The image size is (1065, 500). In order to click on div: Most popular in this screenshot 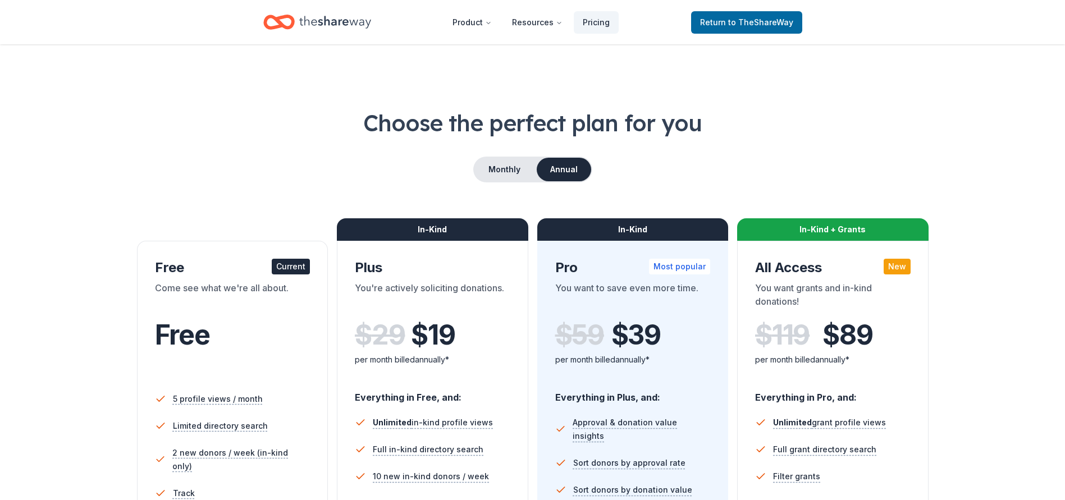, I will do `click(679, 267)`.